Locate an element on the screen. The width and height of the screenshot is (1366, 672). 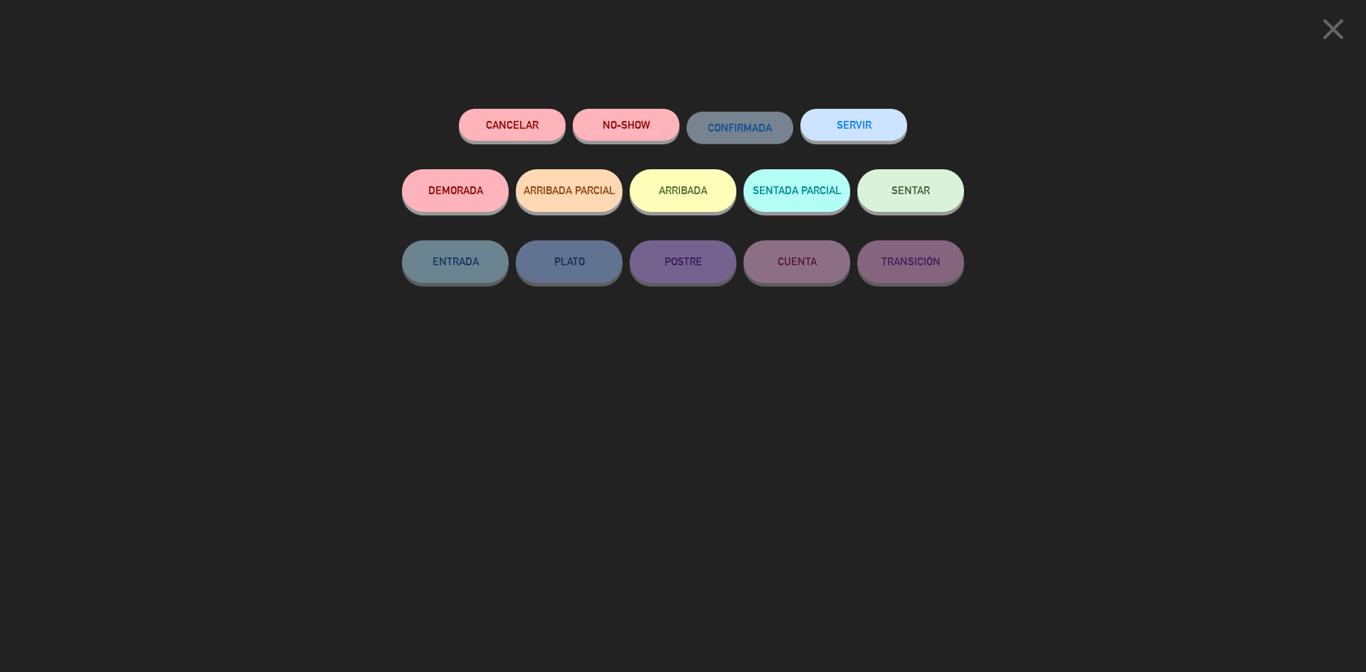
button: SENTADA PARCIAL is located at coordinates (797, 191).